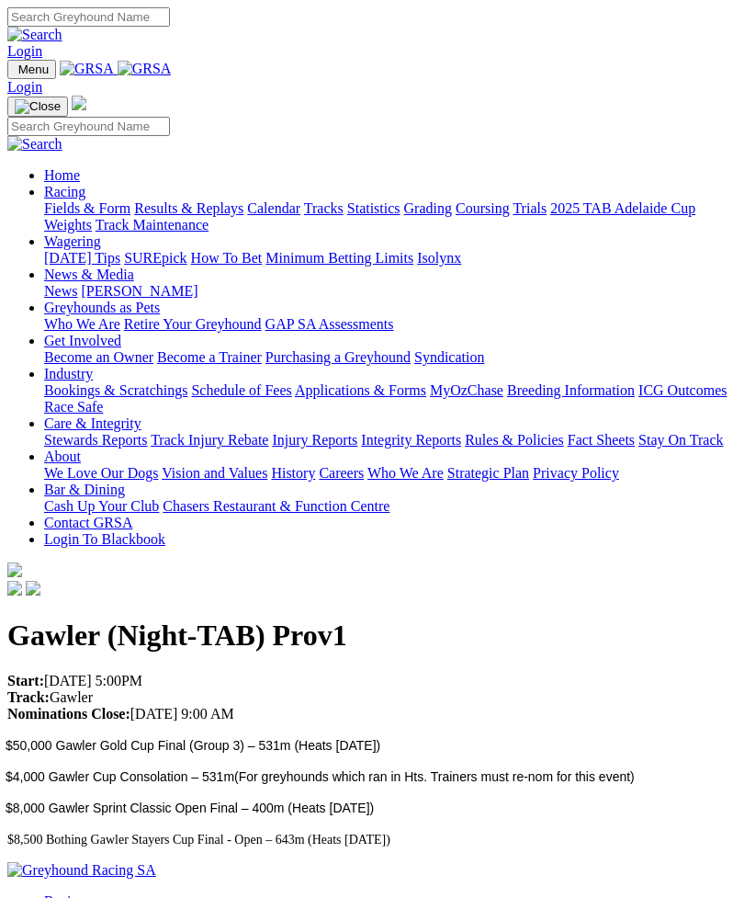 The height and width of the screenshot is (898, 744). What do you see at coordinates (188, 208) in the screenshot?
I see `a: Results & Replays` at bounding box center [188, 208].